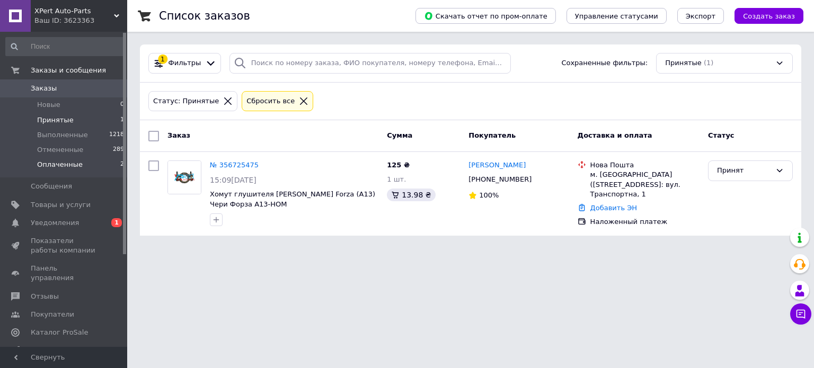 The height and width of the screenshot is (368, 814). Describe the element at coordinates (74, 11) in the screenshot. I see `span: XPert Auto-Parts` at that location.